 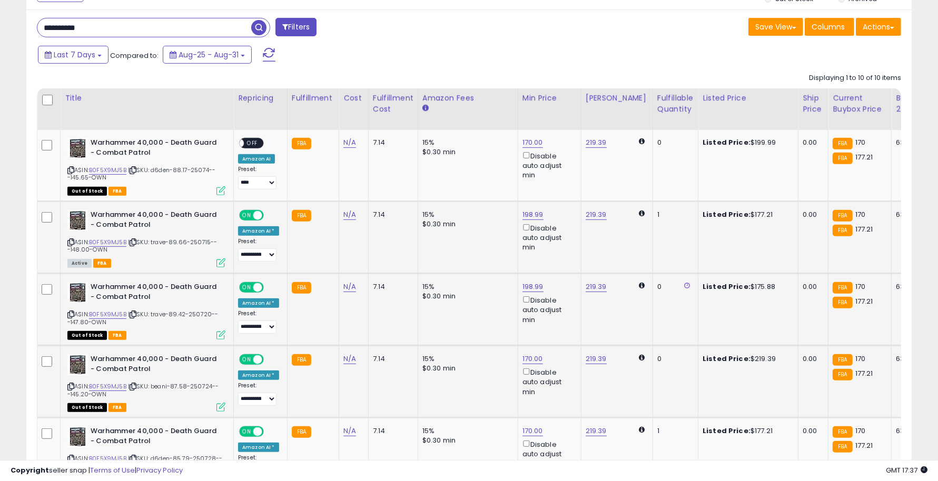 What do you see at coordinates (859, 104) in the screenshot?
I see `div: Current Buybox Price` at bounding box center [859, 104].